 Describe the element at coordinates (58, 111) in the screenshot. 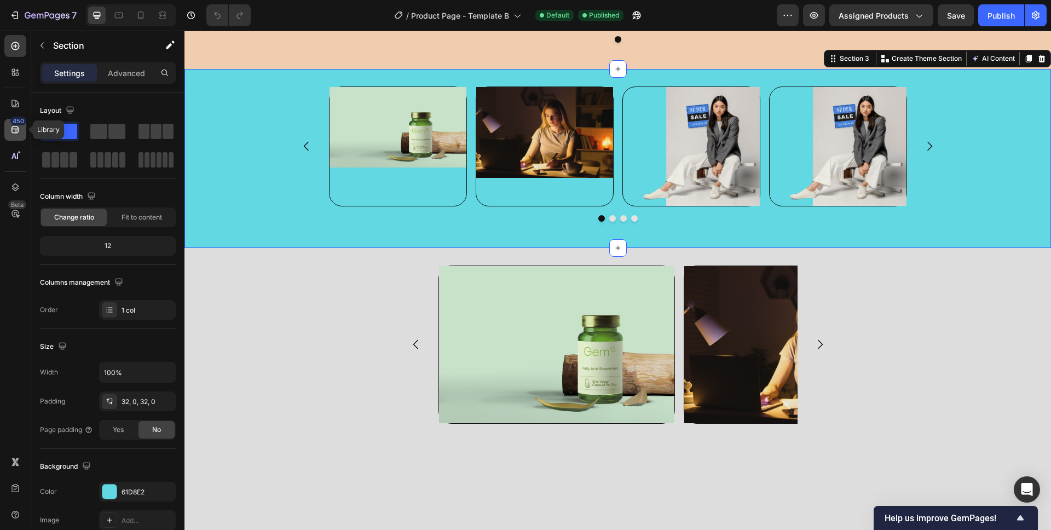

I see `div: Layout` at that location.